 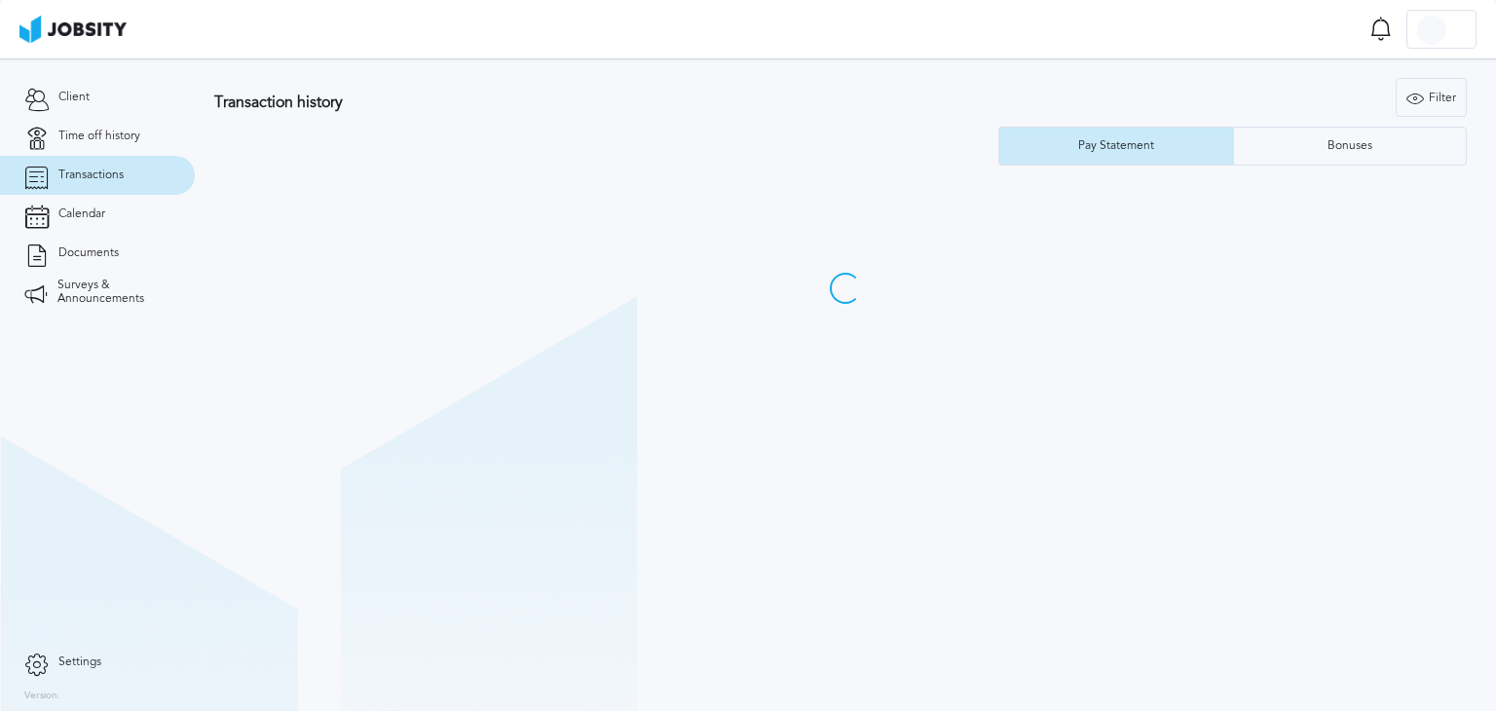 What do you see at coordinates (1350, 146) in the screenshot?
I see `div: Bonuses` at bounding box center [1350, 146].